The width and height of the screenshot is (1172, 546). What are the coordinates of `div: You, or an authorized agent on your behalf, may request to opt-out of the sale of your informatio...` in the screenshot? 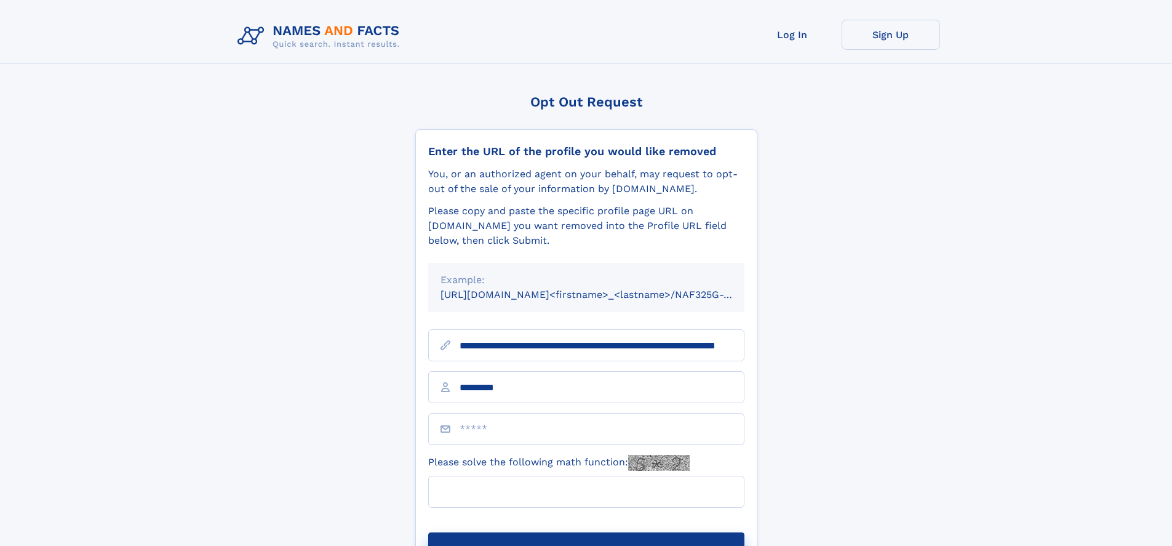 It's located at (586, 182).